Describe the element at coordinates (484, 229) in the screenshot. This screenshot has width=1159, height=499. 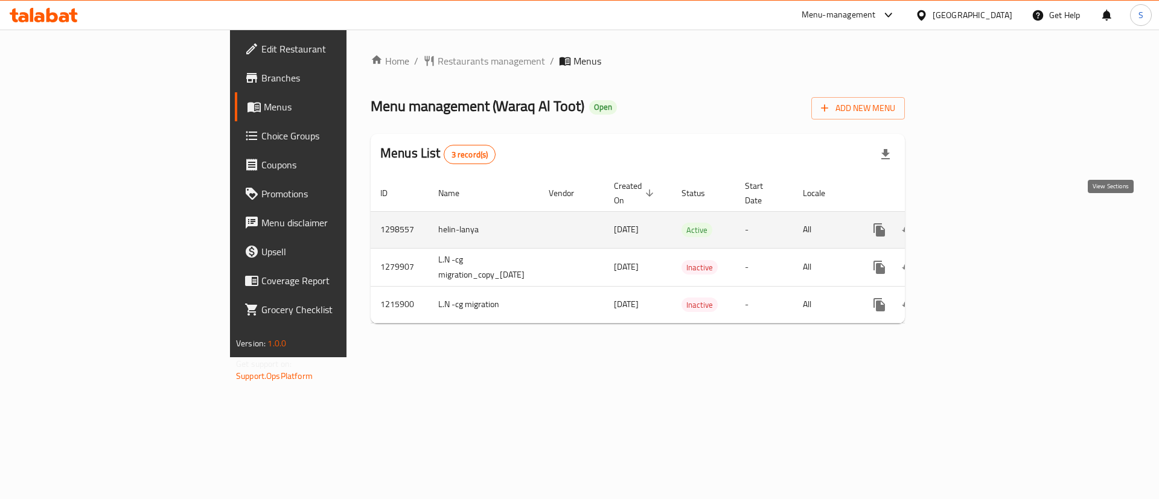
I see `td: helin-lanya` at that location.